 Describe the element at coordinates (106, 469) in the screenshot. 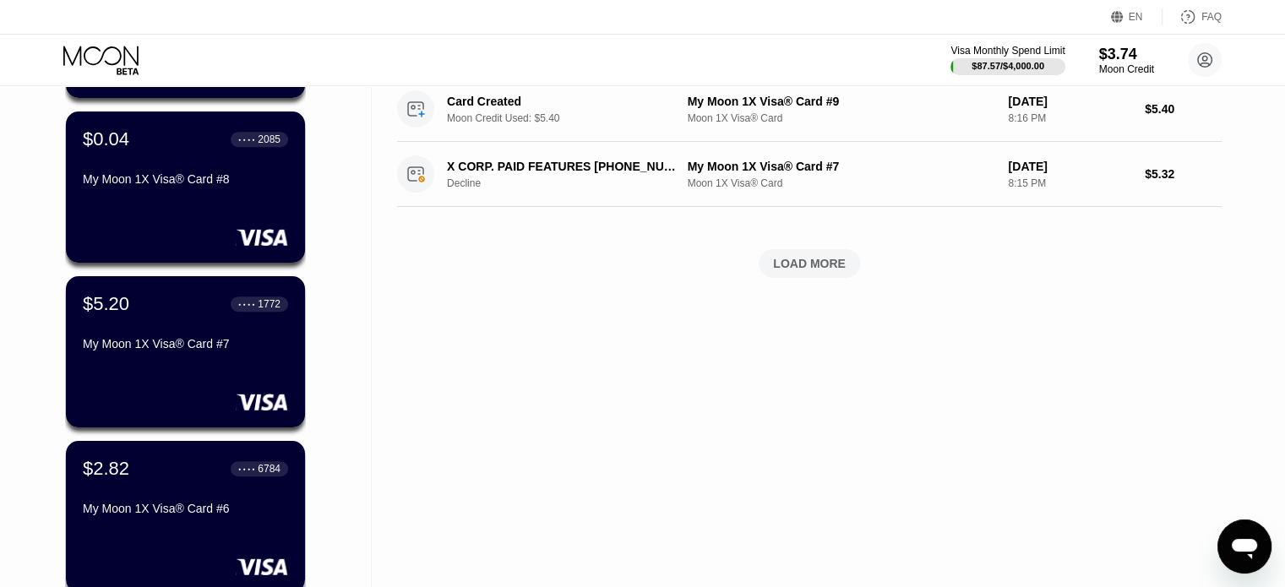

I see `div: $2.82` at that location.